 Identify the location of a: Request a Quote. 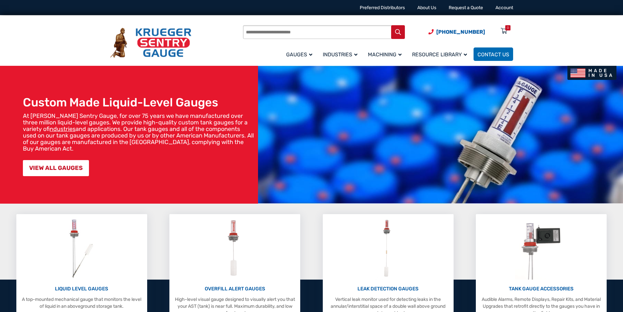
(466, 8).